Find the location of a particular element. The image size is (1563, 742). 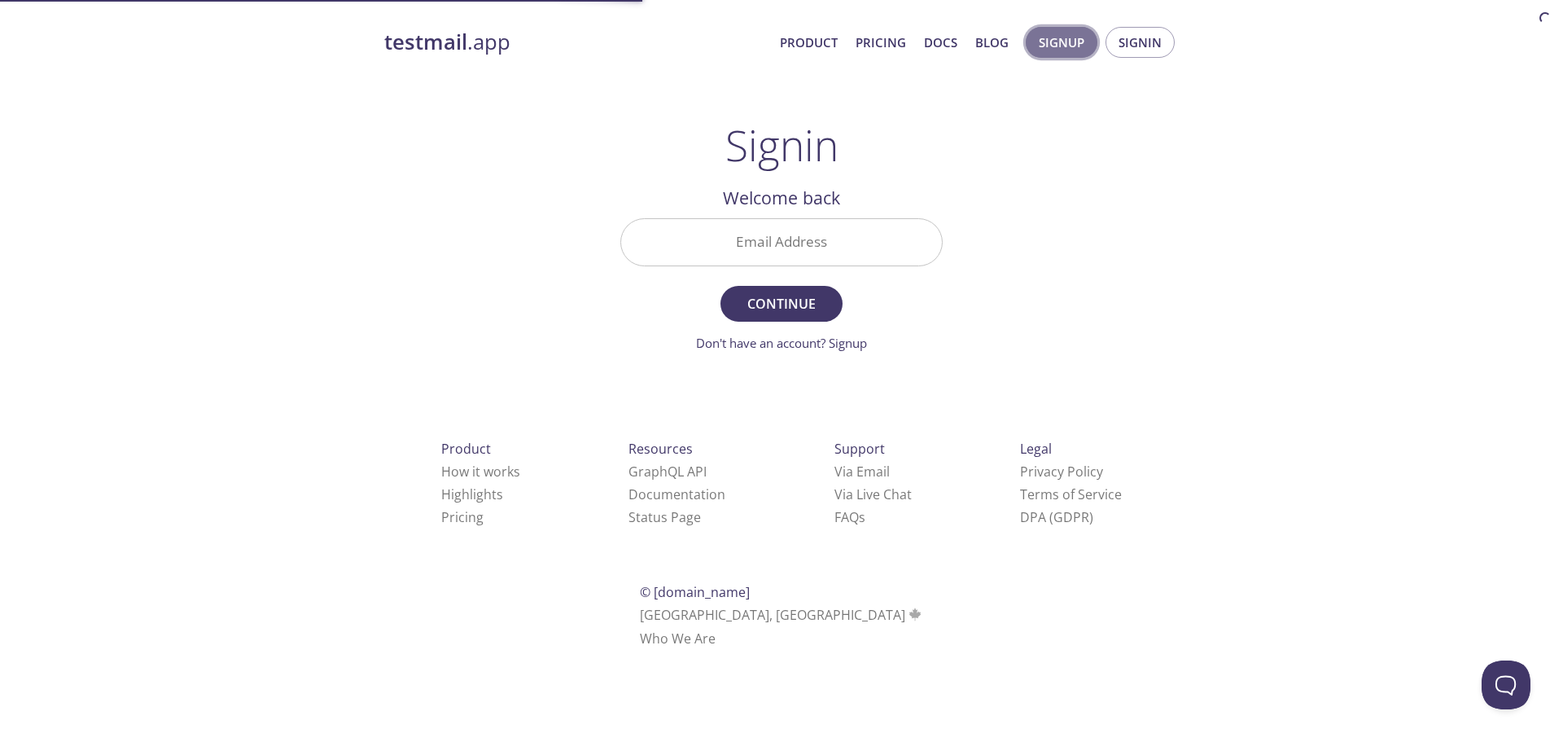

a: Terms of Service is located at coordinates (1071, 494).